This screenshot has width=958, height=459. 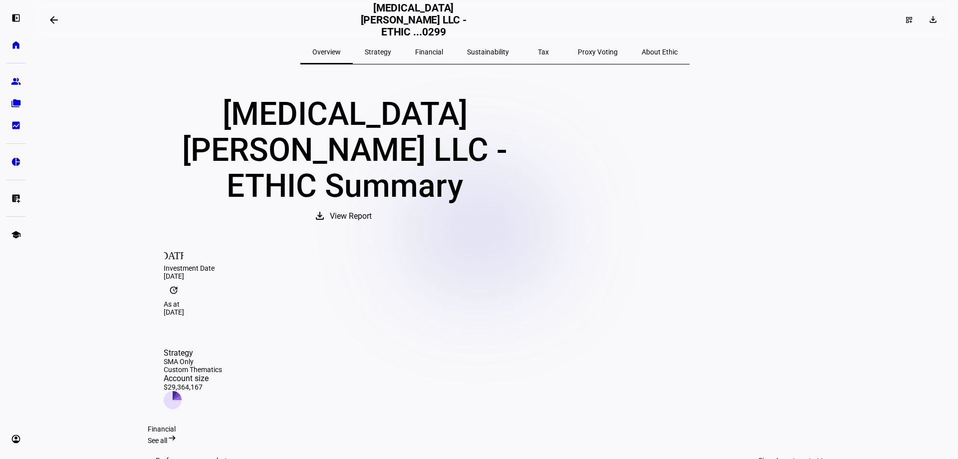 I want to click on eth-mat-symbol: list_alt_add, so click(x=16, y=198).